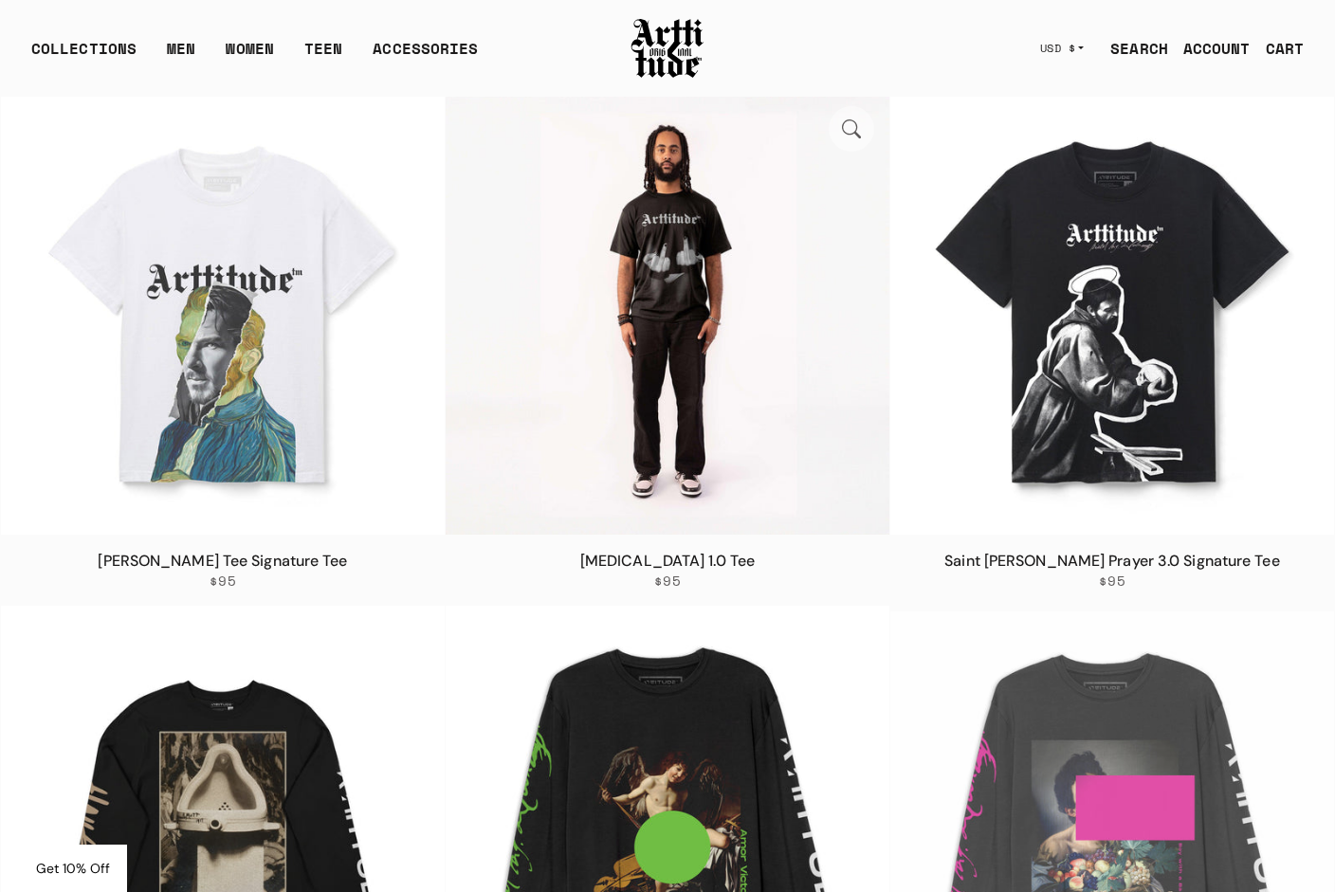  Describe the element at coordinates (181, 56) in the screenshot. I see `a: MEN` at that location.